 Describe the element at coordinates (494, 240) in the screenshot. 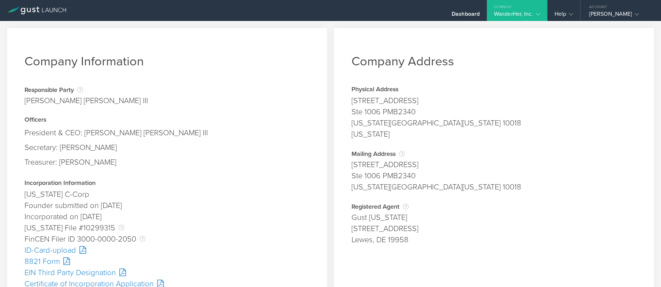

I see `div: Lewes, DE 19958` at that location.